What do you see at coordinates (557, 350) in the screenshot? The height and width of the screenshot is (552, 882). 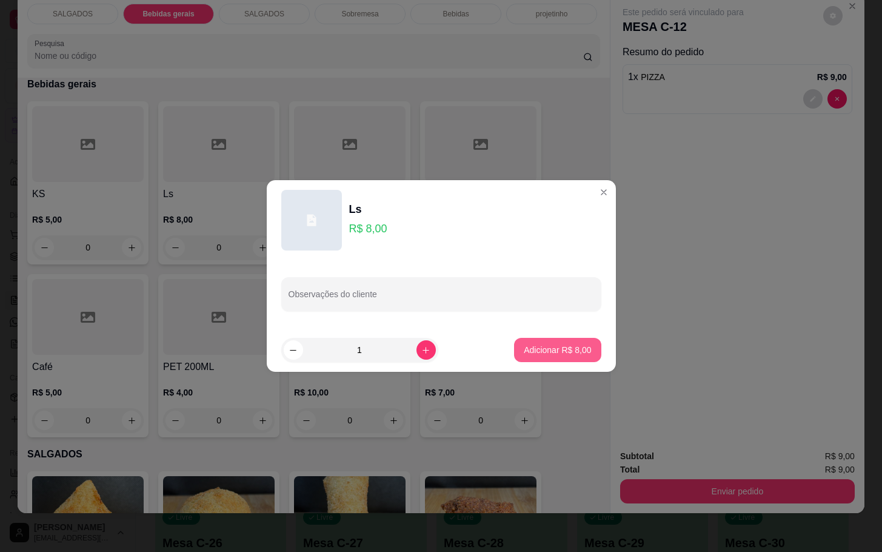 I see `p: Adicionar R$ 8,00` at bounding box center [557, 350].